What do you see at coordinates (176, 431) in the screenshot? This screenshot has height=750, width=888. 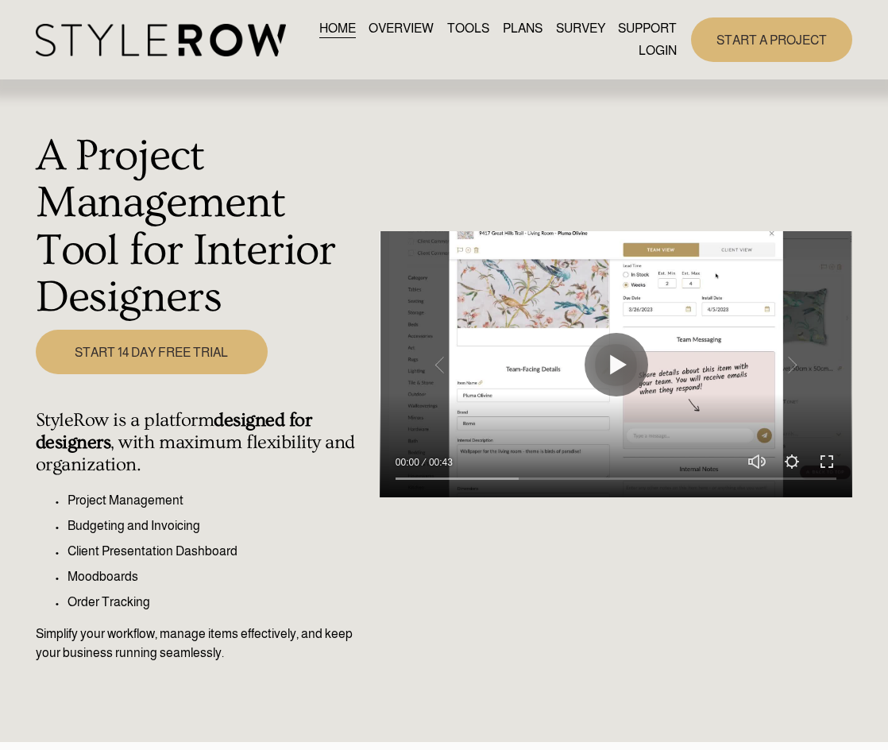 I see `strong: designed for designers` at bounding box center [176, 431].